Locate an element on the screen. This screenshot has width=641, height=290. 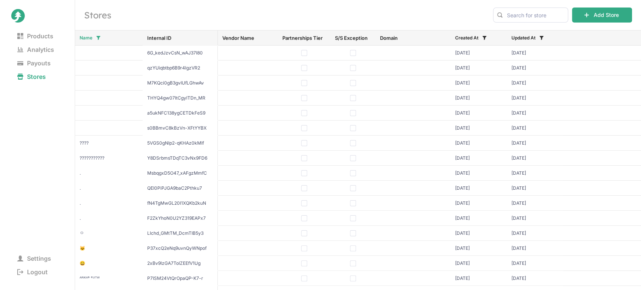
div: Domain is located at coordinates (413, 38).